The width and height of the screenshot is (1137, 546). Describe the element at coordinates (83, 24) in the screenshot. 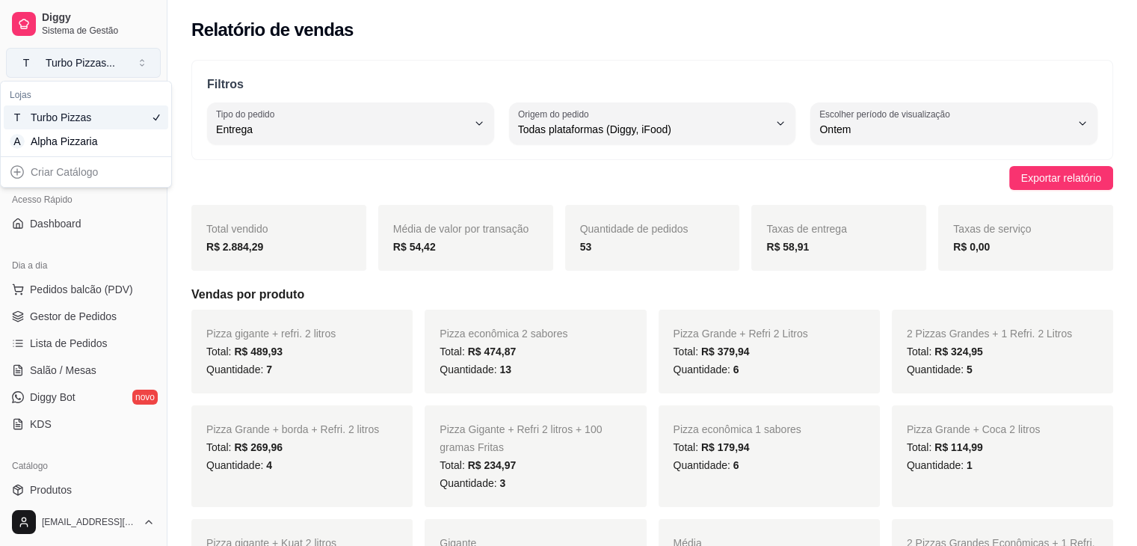

I see `a: DiggySistema de Gestão` at that location.